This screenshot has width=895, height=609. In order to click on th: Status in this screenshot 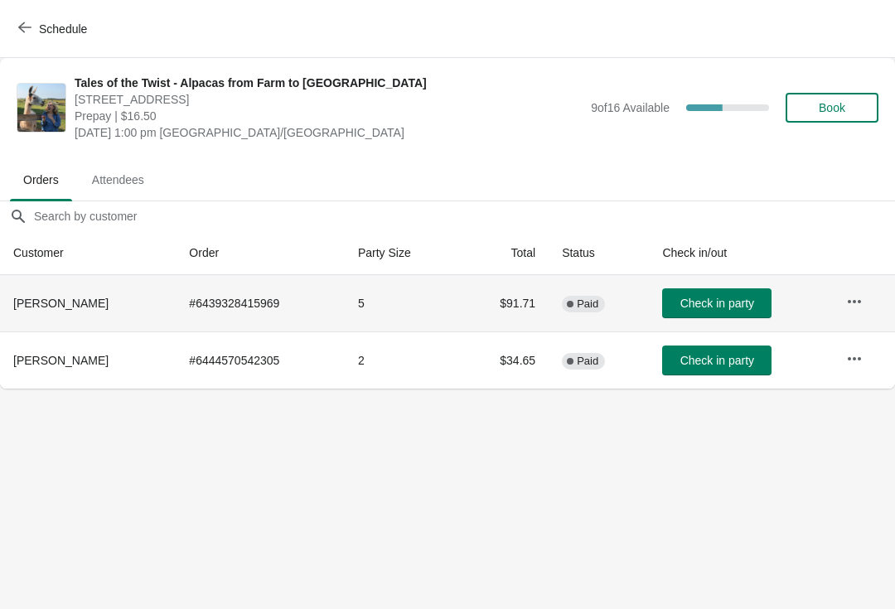, I will do `click(598, 253)`.